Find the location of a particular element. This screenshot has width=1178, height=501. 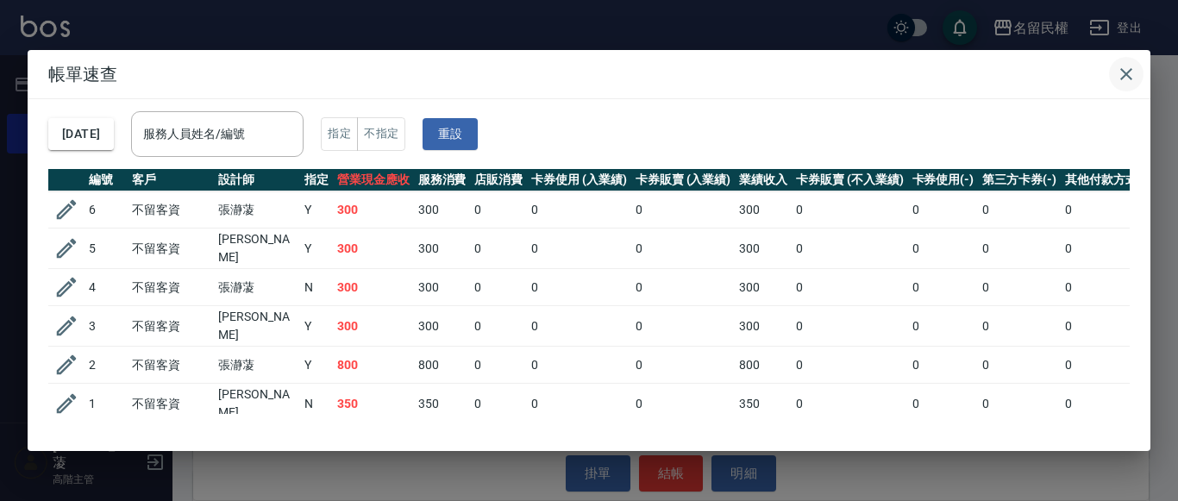

th: 第三方卡券(-) is located at coordinates (1020, 180).